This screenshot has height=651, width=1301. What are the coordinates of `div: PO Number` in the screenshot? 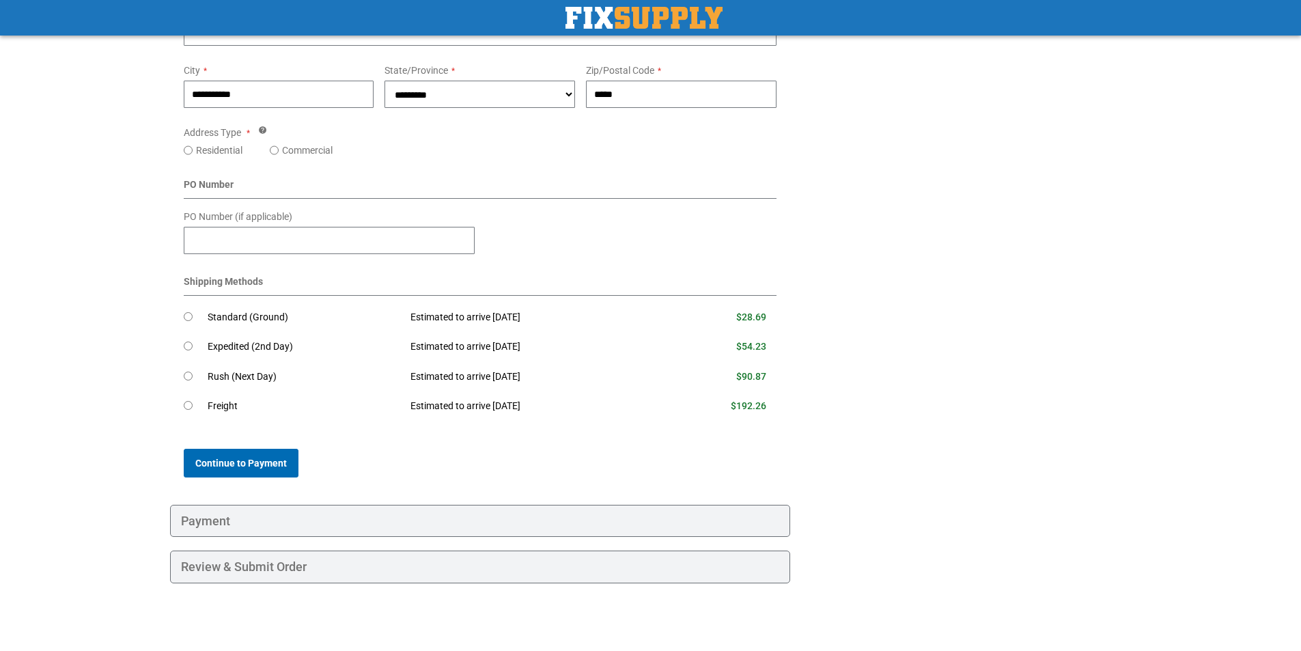 It's located at (480, 188).